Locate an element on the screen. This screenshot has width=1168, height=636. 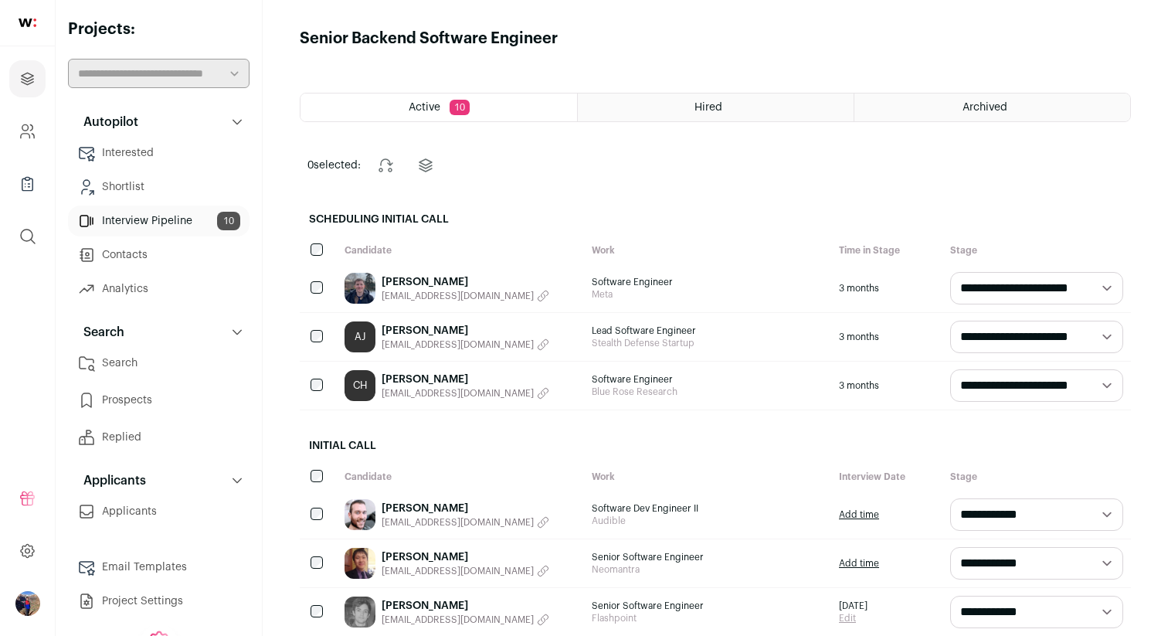
span: Flashpoint is located at coordinates (708, 618).